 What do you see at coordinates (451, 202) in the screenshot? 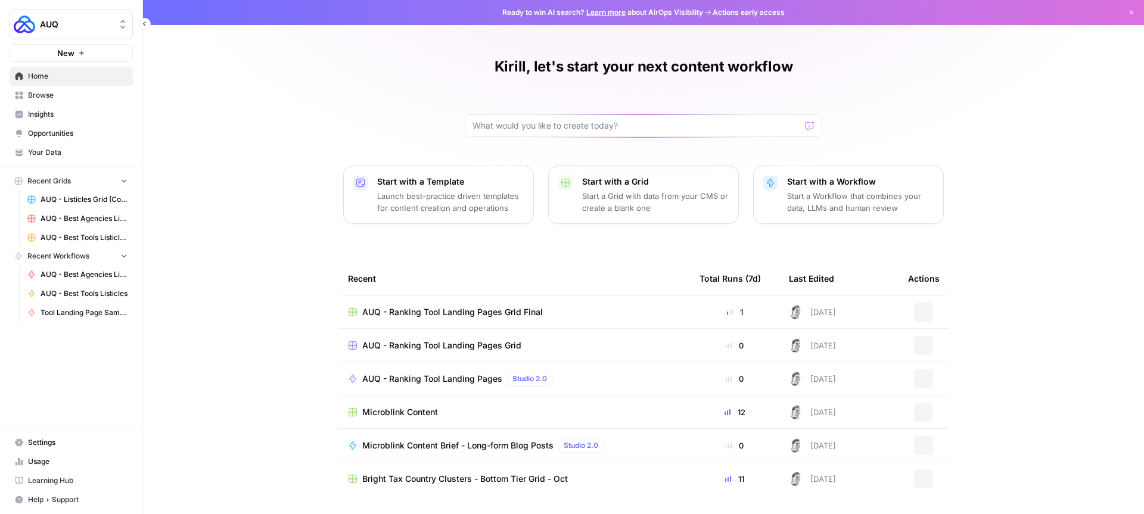
I see `p: Launch best-practice driven templates for content creation and operations` at bounding box center [451, 202].